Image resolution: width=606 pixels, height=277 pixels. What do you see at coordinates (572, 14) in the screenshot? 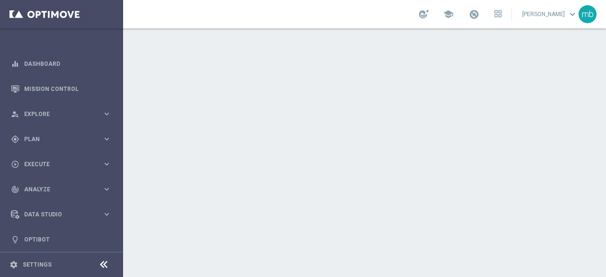
I see `span: keyboard_arrow_down` at bounding box center [572, 14].